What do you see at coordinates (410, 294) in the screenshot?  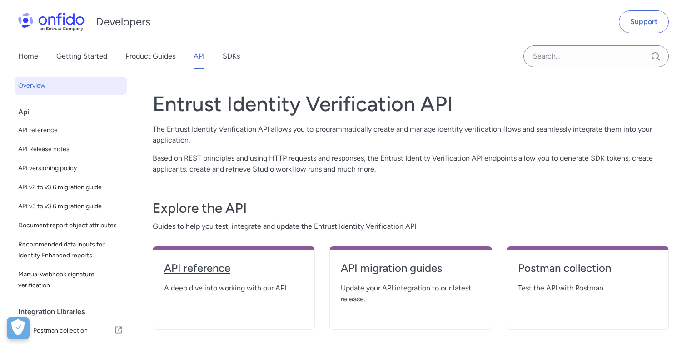 I see `span: Update your API integration to our latest release.` at bounding box center [410, 294].